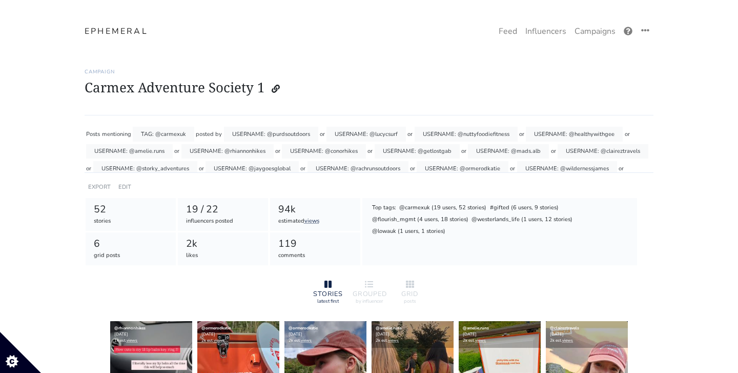 The height and width of the screenshot is (373, 738). Describe the element at coordinates (366, 134) in the screenshot. I see `div: USERNAME: @lucycsurf` at that location.